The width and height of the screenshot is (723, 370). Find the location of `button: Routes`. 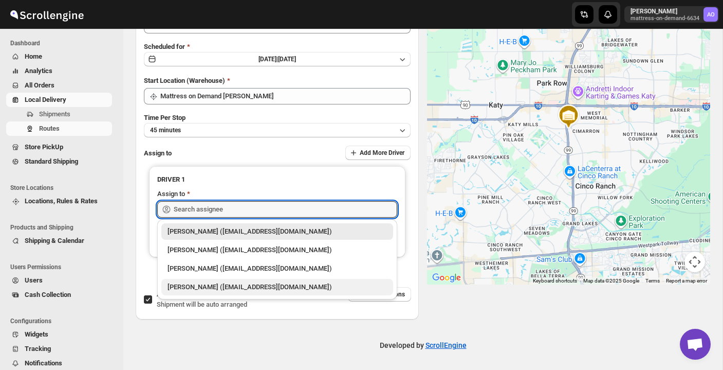

button: Routes is located at coordinates (59, 129).